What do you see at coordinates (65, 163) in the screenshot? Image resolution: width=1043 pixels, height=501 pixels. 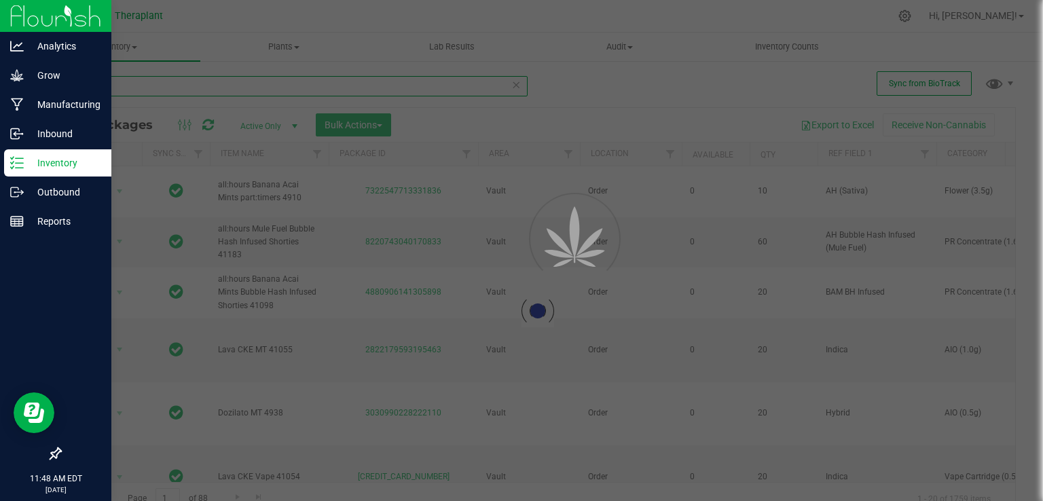 I see `p: Inventory` at bounding box center [65, 163].